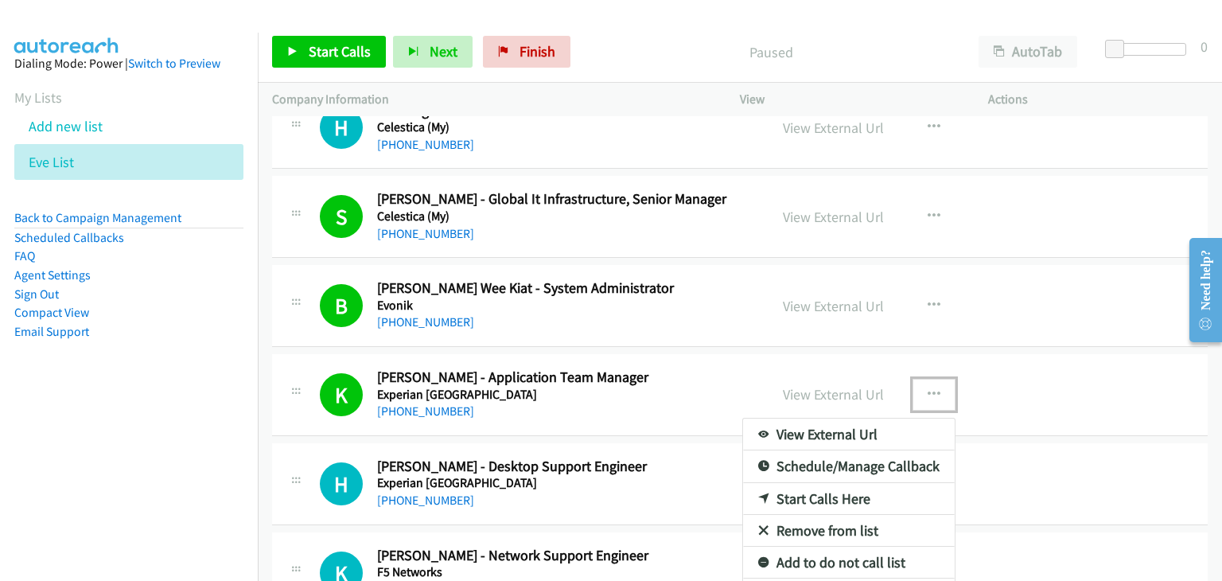  I want to click on a: Sign Out, so click(37, 294).